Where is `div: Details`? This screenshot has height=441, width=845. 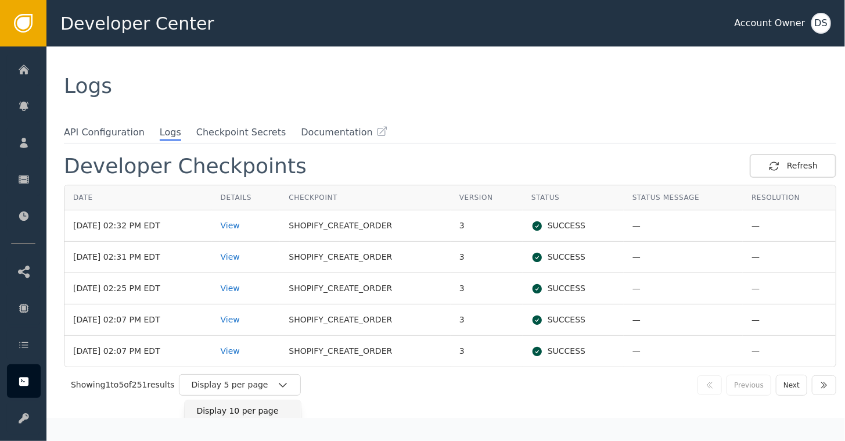 div: Details is located at coordinates (246, 197).